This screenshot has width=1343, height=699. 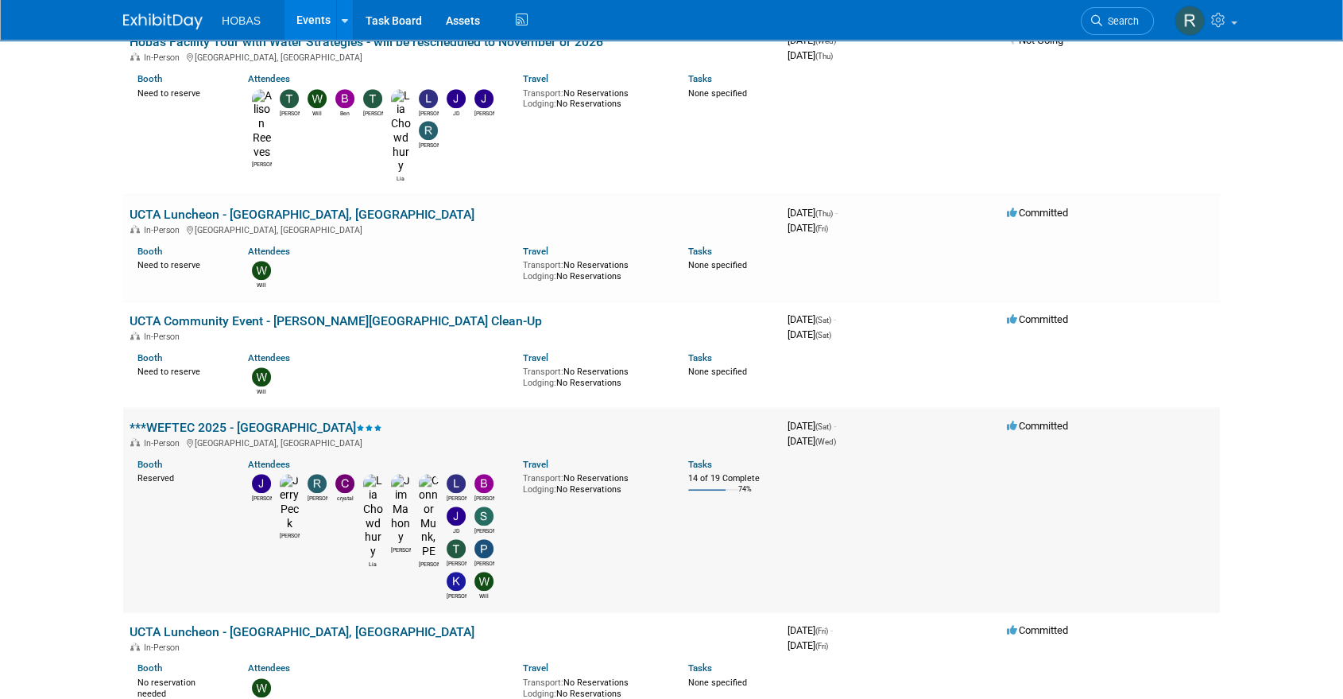 I want to click on div: Tracy DeJarnett, so click(x=289, y=113).